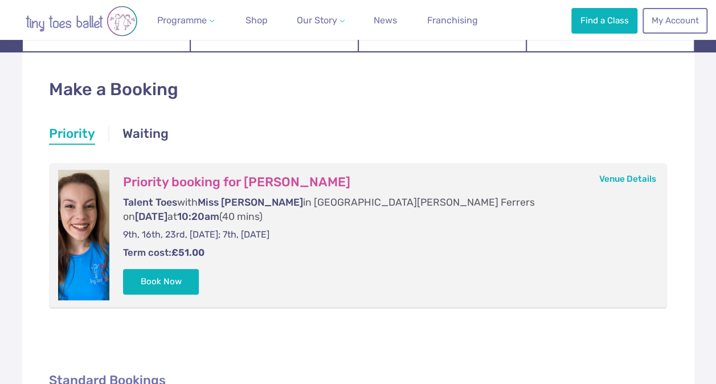  I want to click on a: Franchising, so click(452, 20).